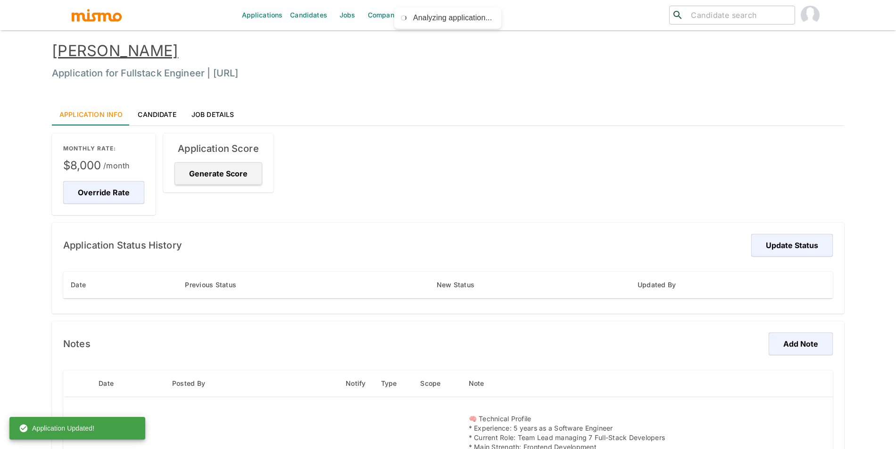  I want to click on th: Updated By, so click(732, 285).